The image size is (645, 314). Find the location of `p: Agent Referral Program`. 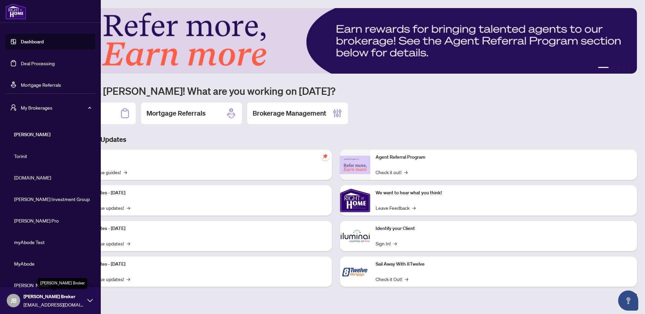

p: Agent Referral Program is located at coordinates (503, 157).